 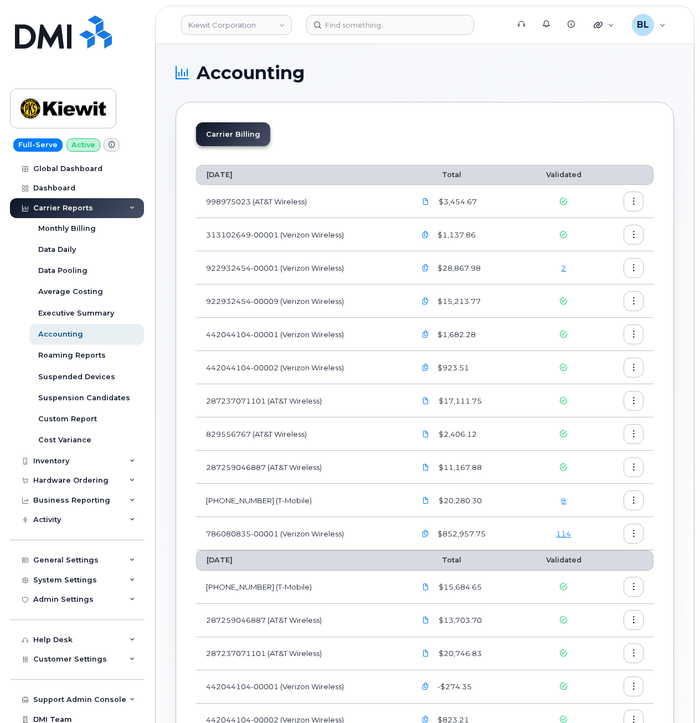 I want to click on a: 114, so click(x=563, y=534).